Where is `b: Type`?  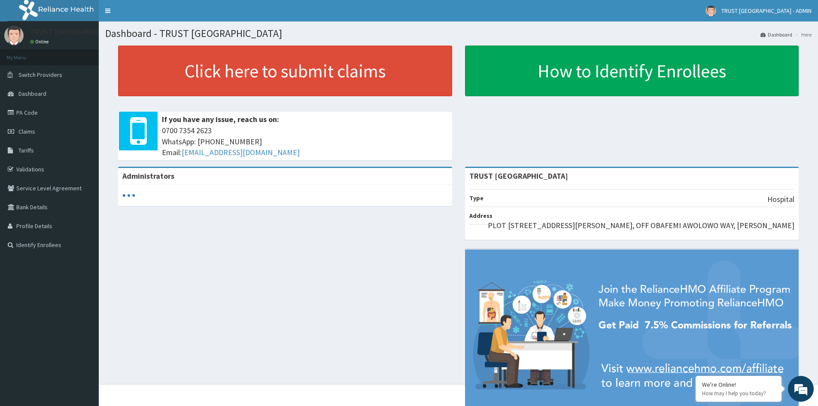 b: Type is located at coordinates (476, 198).